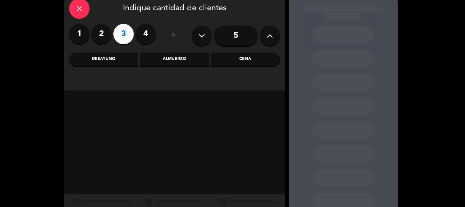  Describe the element at coordinates (245, 59) in the screenshot. I see `div: Cena` at that location.